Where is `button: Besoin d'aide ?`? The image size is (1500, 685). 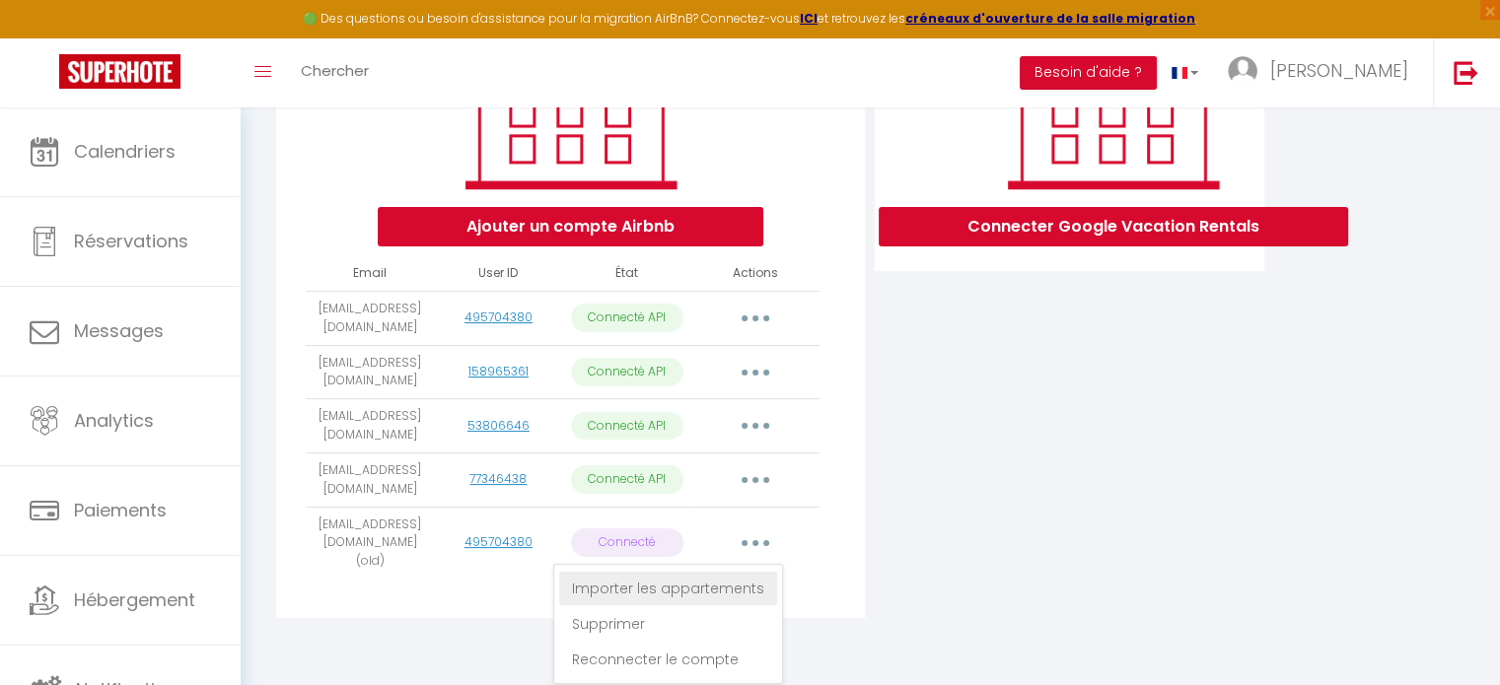
button: Besoin d'aide ? is located at coordinates (1088, 73).